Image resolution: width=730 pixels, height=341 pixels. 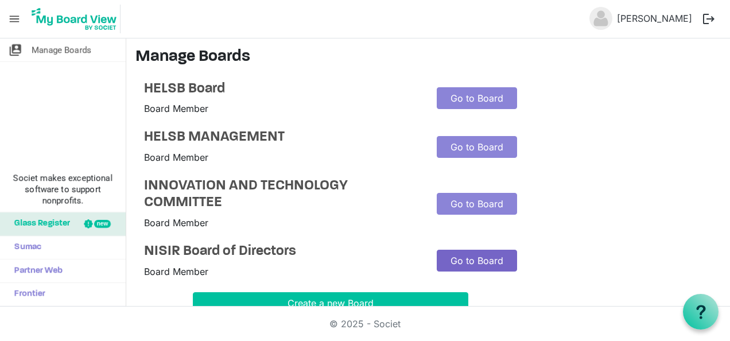 What do you see at coordinates (27, 294) in the screenshot?
I see `span: Frontier` at bounding box center [27, 294].